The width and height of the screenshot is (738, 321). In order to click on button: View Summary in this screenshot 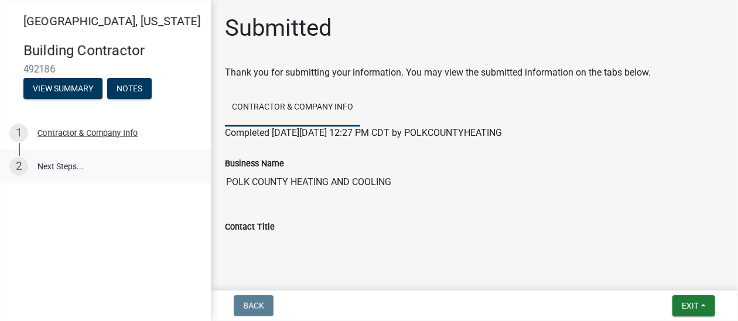, I will do `click(63, 89)`.